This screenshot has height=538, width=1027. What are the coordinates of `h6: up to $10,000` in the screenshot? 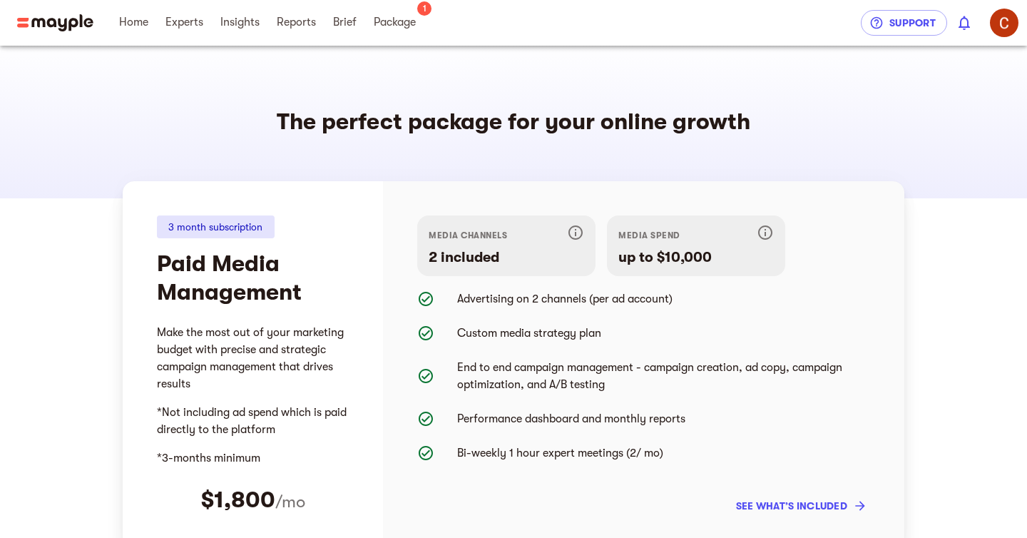 It's located at (696, 257).